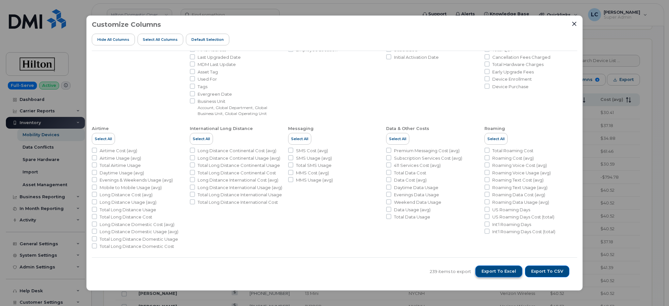 The image size is (669, 306). I want to click on span: SMS Cost (avg), so click(312, 151).